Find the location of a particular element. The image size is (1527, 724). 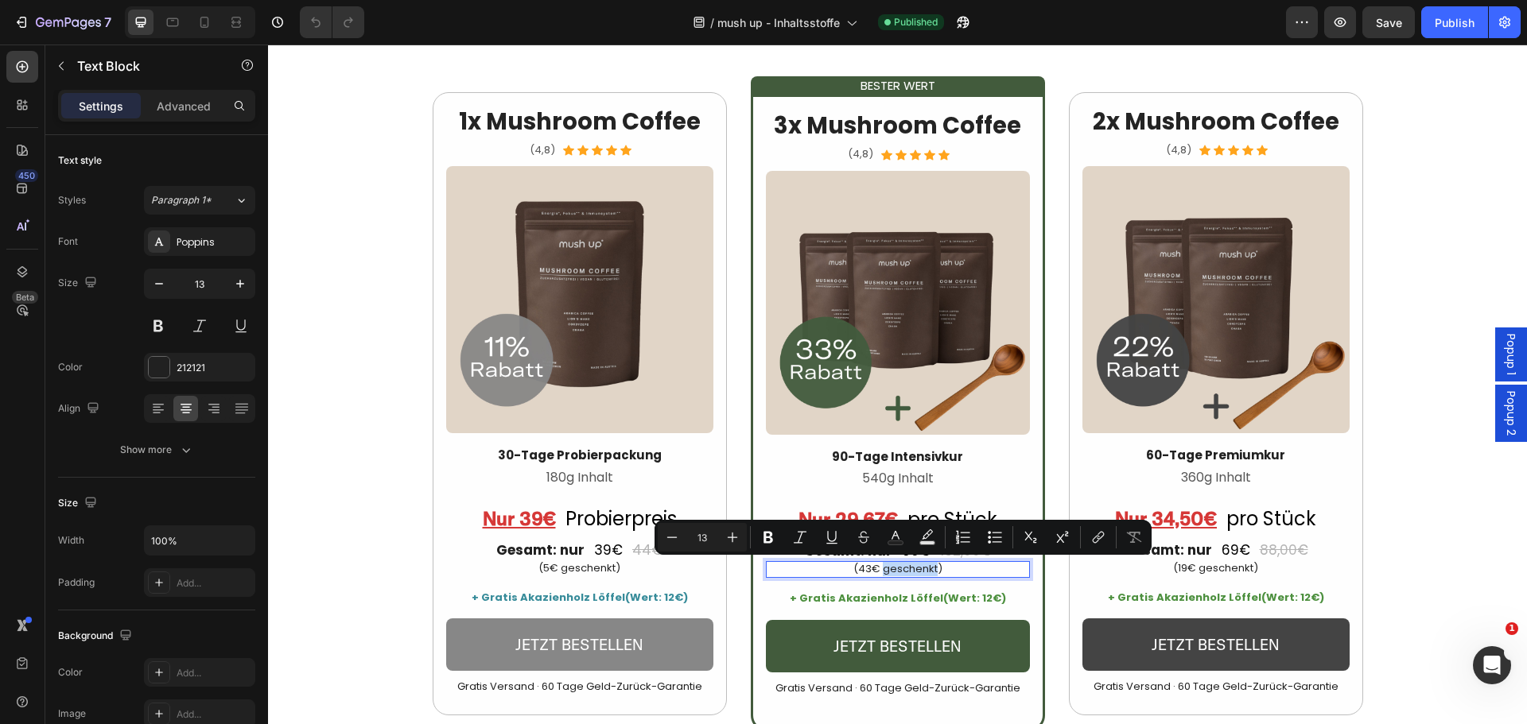

p: 30-Tage Probierpackung is located at coordinates (312, 411).